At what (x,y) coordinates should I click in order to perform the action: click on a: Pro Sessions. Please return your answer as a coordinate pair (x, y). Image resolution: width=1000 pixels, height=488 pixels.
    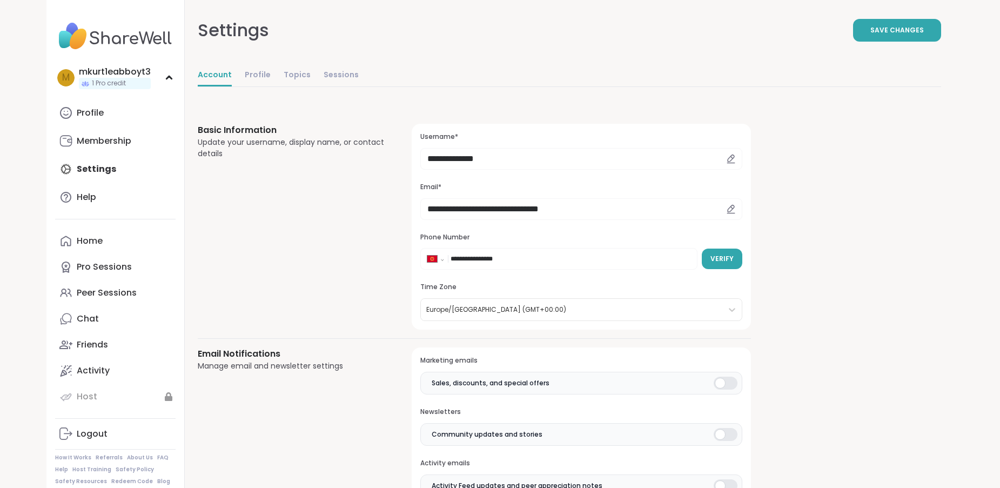
    Looking at the image, I should click on (115, 267).